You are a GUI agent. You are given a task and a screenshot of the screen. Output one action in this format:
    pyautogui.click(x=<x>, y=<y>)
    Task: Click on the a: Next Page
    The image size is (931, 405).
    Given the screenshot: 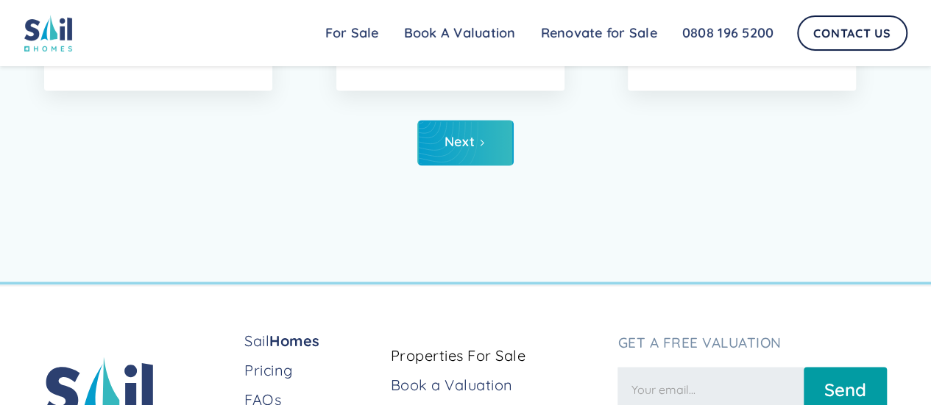 What is the action you would take?
    pyautogui.click(x=465, y=143)
    